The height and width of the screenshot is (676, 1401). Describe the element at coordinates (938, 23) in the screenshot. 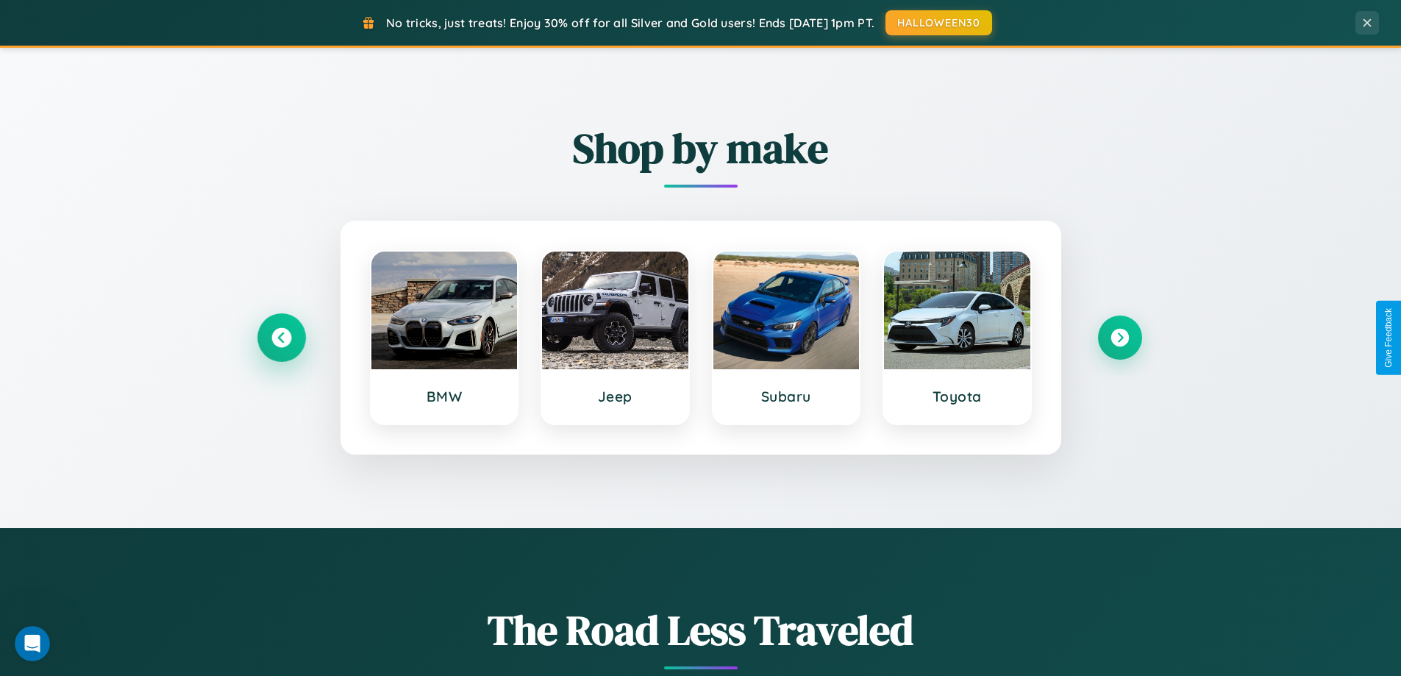

I see `button: HALLOWEEN30` at that location.